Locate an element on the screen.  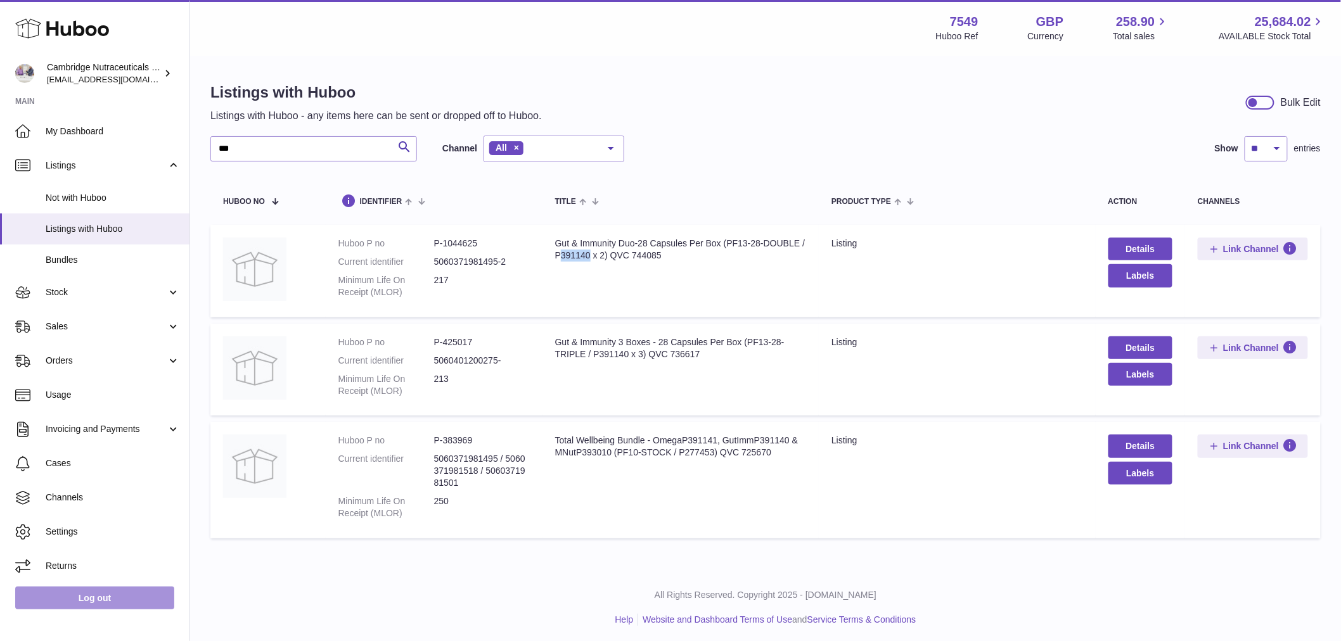
div: action is located at coordinates (1141, 202).